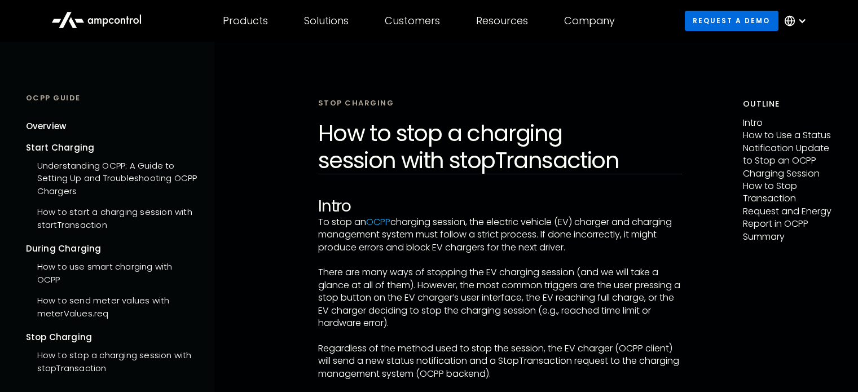  Describe the element at coordinates (378, 222) in the screenshot. I see `a: OCPP` at that location.